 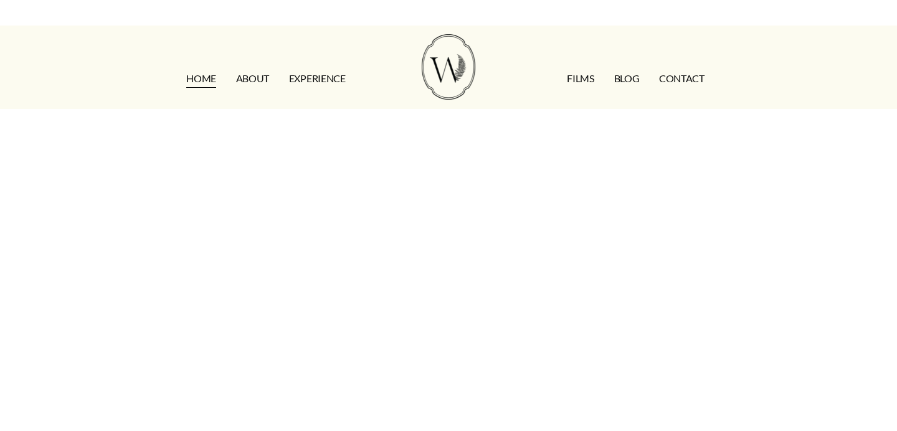 What do you see at coordinates (252, 78) in the screenshot?
I see `a: ABOUT` at bounding box center [252, 78].